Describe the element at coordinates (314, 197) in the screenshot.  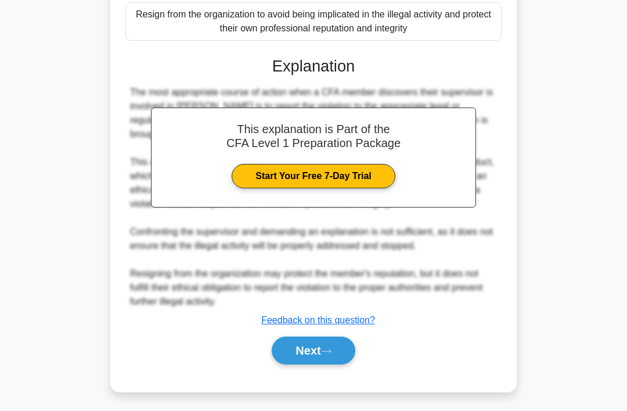
I see `div: The most appropriate course of action when a CFA member discovers their supervisor is involved in...` at that location.